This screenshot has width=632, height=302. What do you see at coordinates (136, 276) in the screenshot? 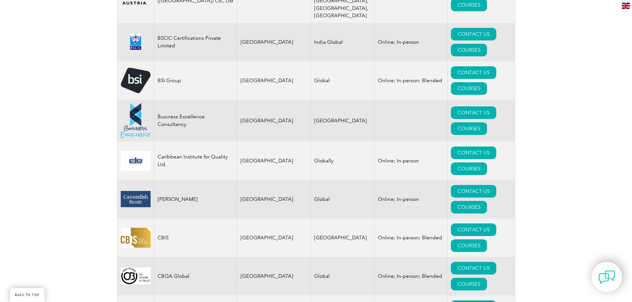
I see `img: 6f6ba32e-03e9-eb11-bacb-00224814b282-logo.png` at bounding box center [136, 276].